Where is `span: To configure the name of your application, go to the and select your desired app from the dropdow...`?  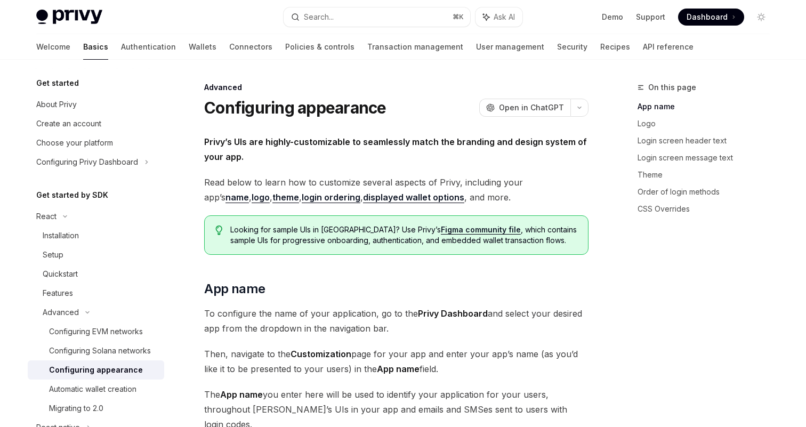 span: To configure the name of your application, go to the and select your desired app from the dropdow... is located at coordinates (396, 321).